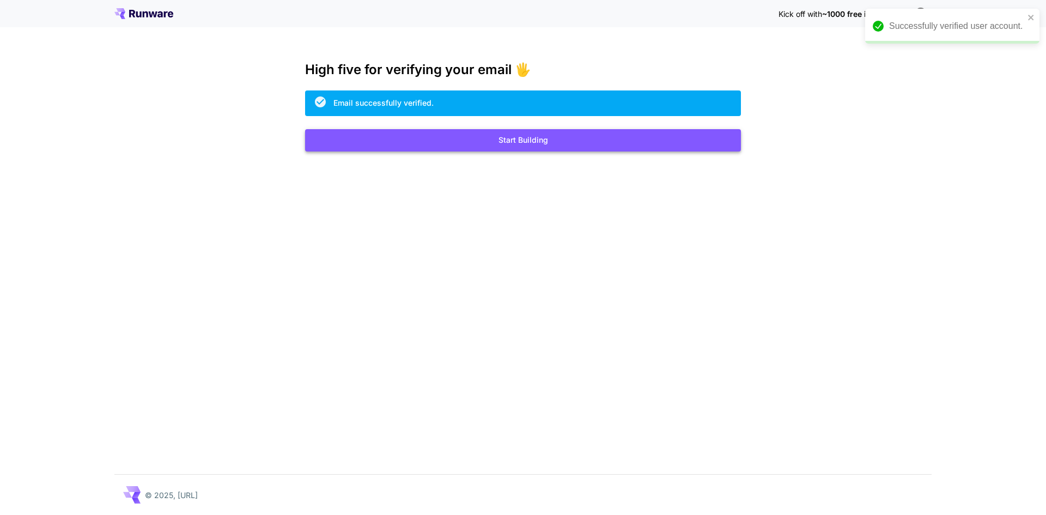 The image size is (1046, 515). What do you see at coordinates (384, 102) in the screenshot?
I see `div: Email successfully verified.` at bounding box center [384, 102].